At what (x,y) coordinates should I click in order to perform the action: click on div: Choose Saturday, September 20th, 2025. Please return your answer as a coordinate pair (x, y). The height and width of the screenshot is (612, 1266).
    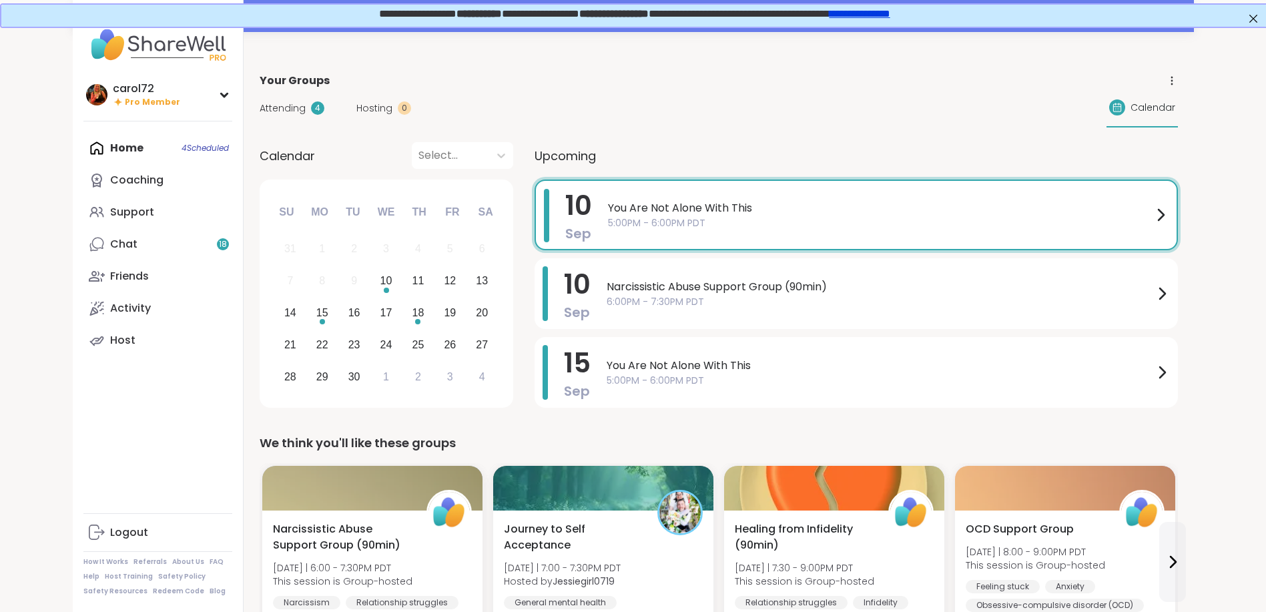
    Looking at the image, I should click on (482, 313).